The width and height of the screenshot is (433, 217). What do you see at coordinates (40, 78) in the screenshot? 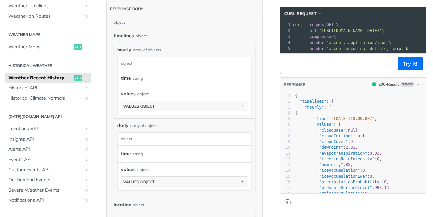
I see `span: Weather Recent History` at bounding box center [40, 78].